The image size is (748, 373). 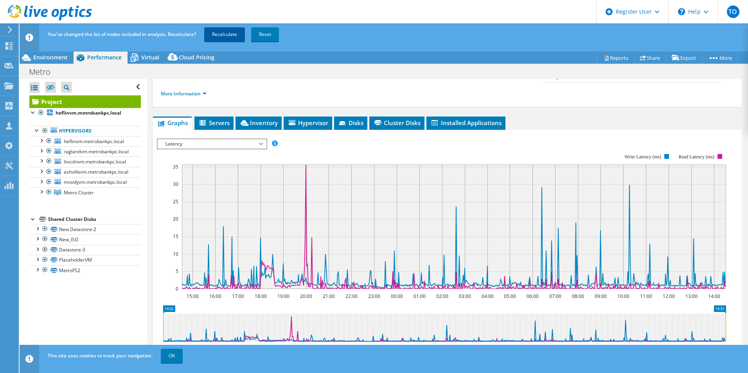 I want to click on text: Read Latency (ms), so click(x=696, y=157).